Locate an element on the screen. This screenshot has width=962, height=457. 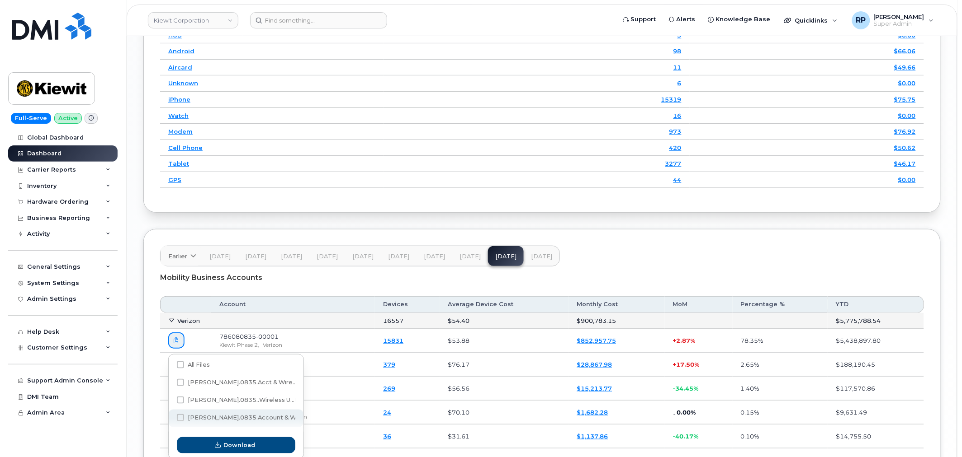
a: $15,213.77 is located at coordinates (594, 389).